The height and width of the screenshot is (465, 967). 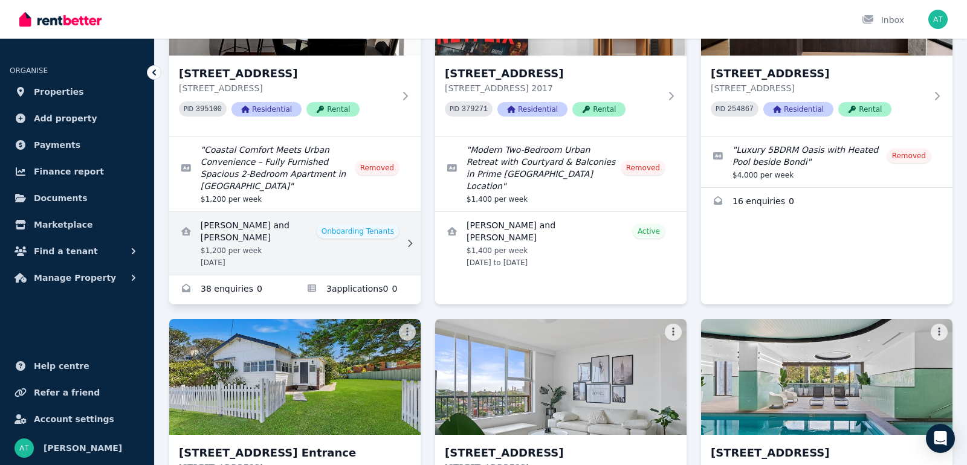 I want to click on a: Applications for 9/53-55 Coogee Bay Rd, Randwick, so click(x=358, y=290).